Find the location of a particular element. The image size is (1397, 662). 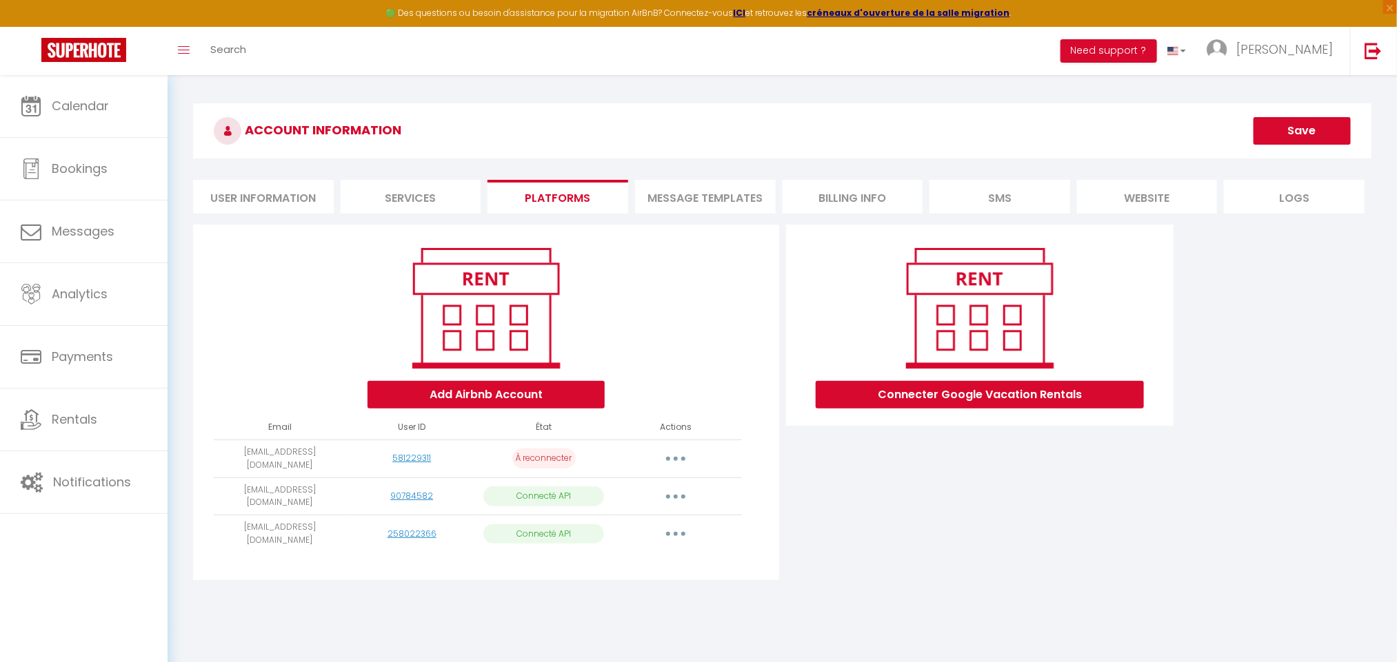

span: Bookings is located at coordinates (79, 168).